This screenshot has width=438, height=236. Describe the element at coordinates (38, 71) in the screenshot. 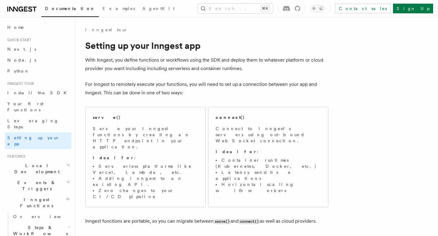

I see `a: Python` at that location.